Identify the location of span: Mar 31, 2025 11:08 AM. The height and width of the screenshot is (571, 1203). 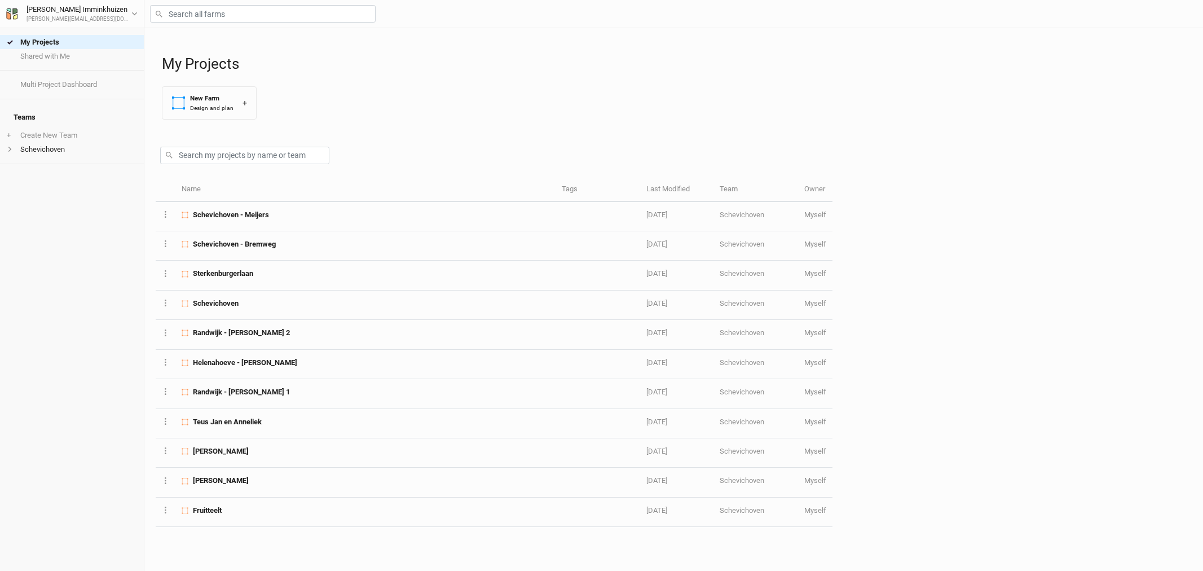
(657, 303).